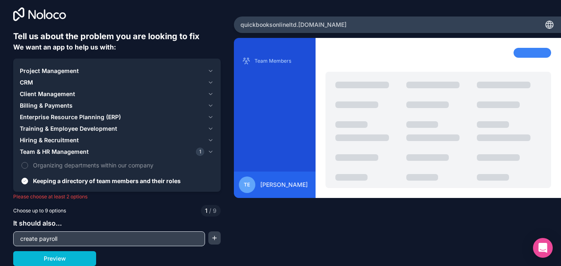  Describe the element at coordinates (68, 129) in the screenshot. I see `span: Training & Employee Development` at that location.